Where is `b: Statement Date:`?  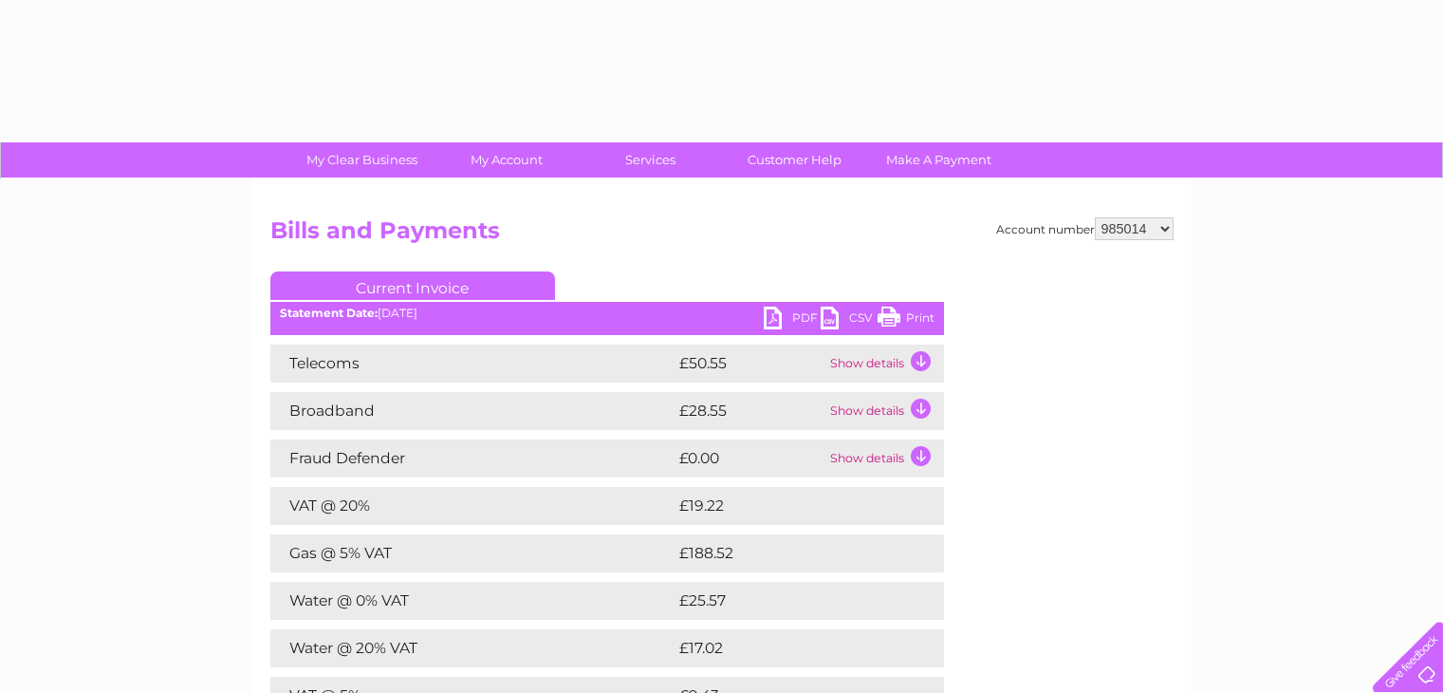 b: Statement Date: is located at coordinates (328, 312).